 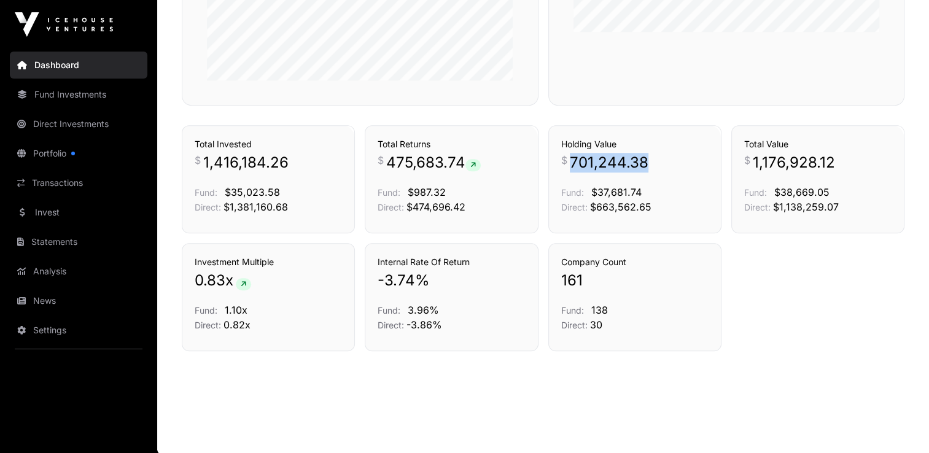 What do you see at coordinates (79, 330) in the screenshot?
I see `a: Settings` at bounding box center [79, 330].